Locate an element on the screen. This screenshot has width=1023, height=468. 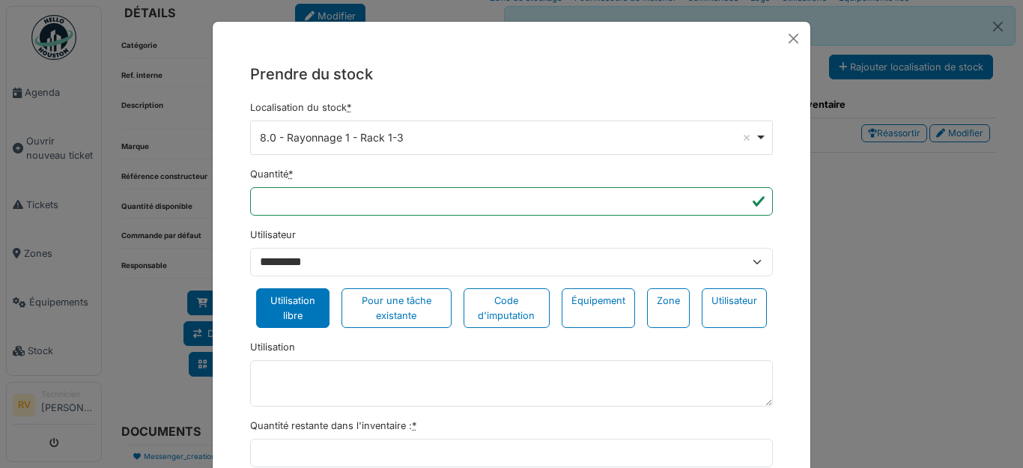
div: Utilisateur is located at coordinates (734, 308).